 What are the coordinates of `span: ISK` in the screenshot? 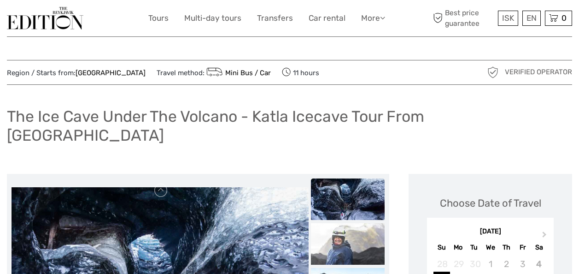 It's located at (508, 18).